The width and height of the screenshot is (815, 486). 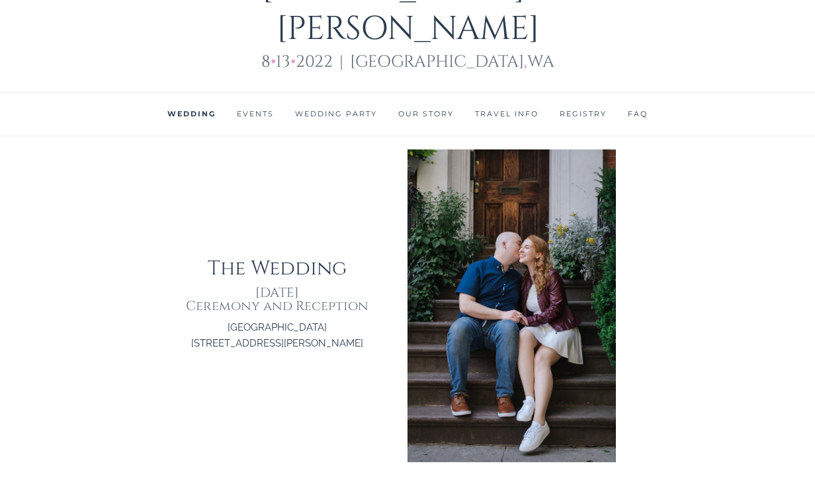 What do you see at coordinates (426, 114) in the screenshot?
I see `a: Our Story` at bounding box center [426, 114].